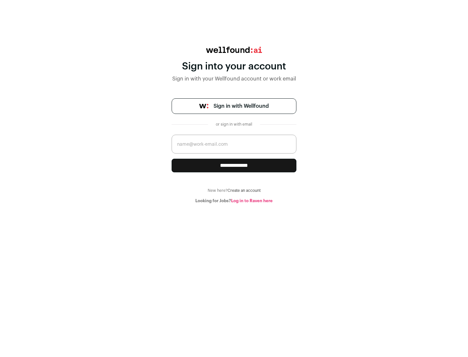  What do you see at coordinates (234, 124) in the screenshot?
I see `div: or sign in with email` at bounding box center [234, 124].